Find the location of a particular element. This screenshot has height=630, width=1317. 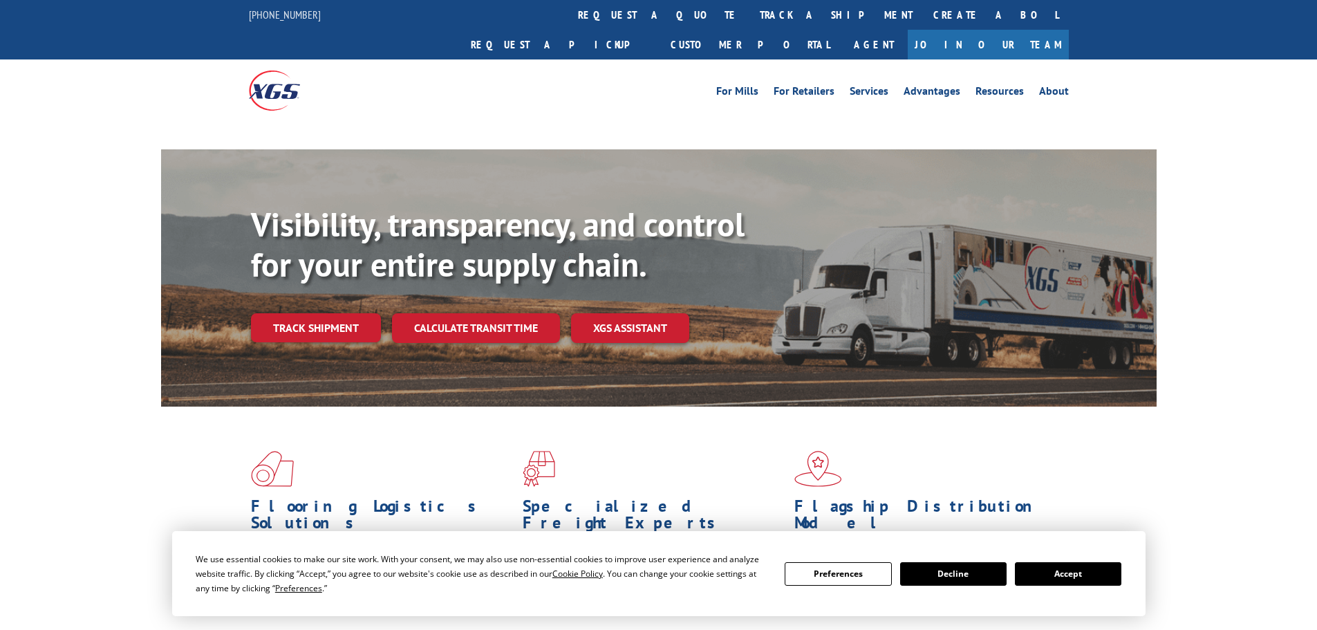

a: Request a pickup is located at coordinates (560, 44).